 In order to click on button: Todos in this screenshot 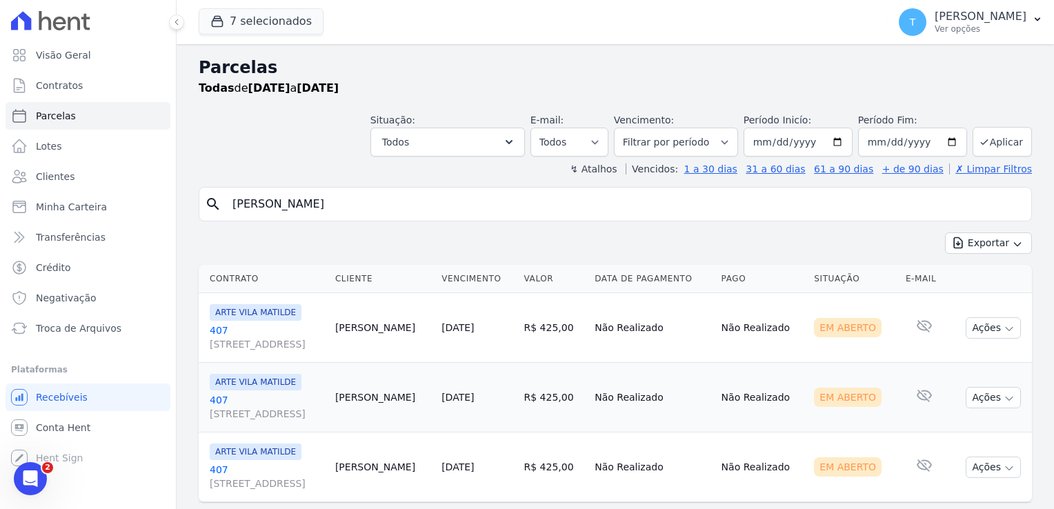, I will do `click(447, 142)`.